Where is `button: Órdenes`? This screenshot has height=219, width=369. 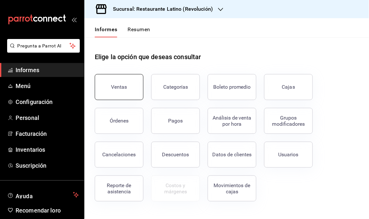 button: Órdenes is located at coordinates (119, 121).